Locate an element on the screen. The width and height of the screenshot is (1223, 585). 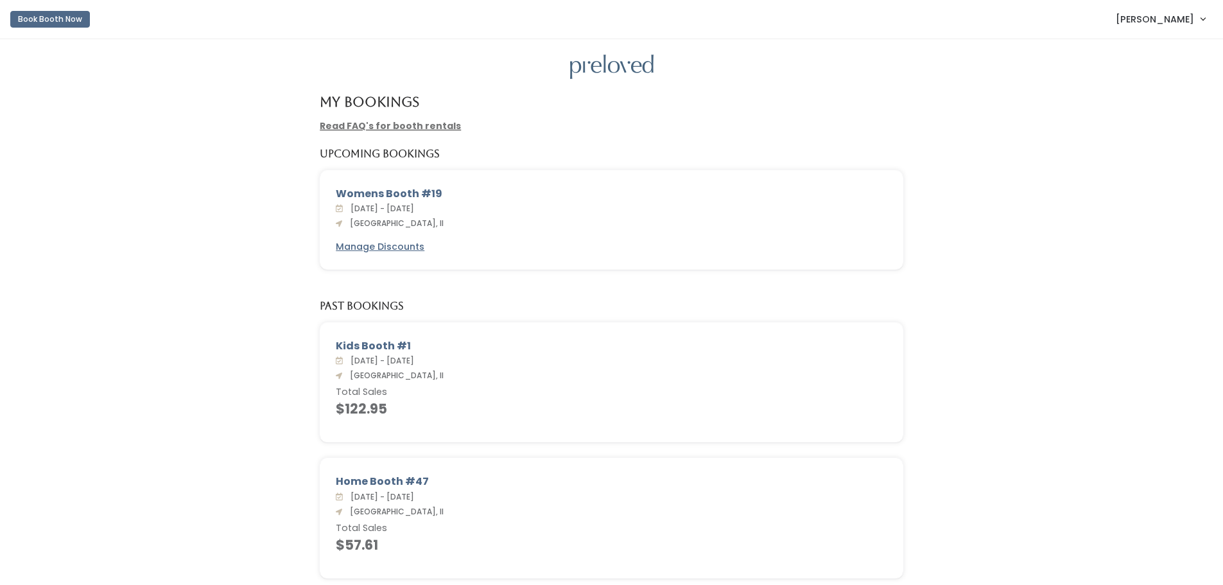
h4: My Bookings is located at coordinates (369, 101).